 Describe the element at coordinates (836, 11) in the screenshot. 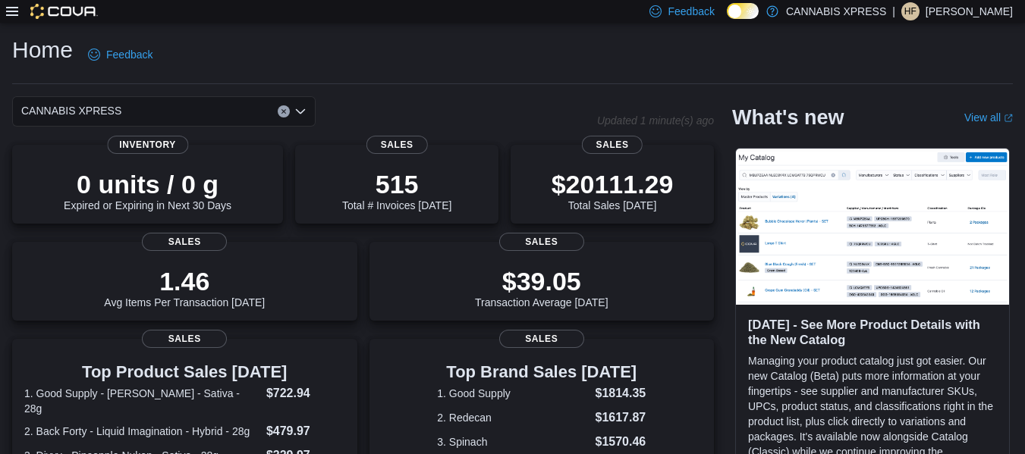

I see `p: CANNABIS XPRESS` at that location.